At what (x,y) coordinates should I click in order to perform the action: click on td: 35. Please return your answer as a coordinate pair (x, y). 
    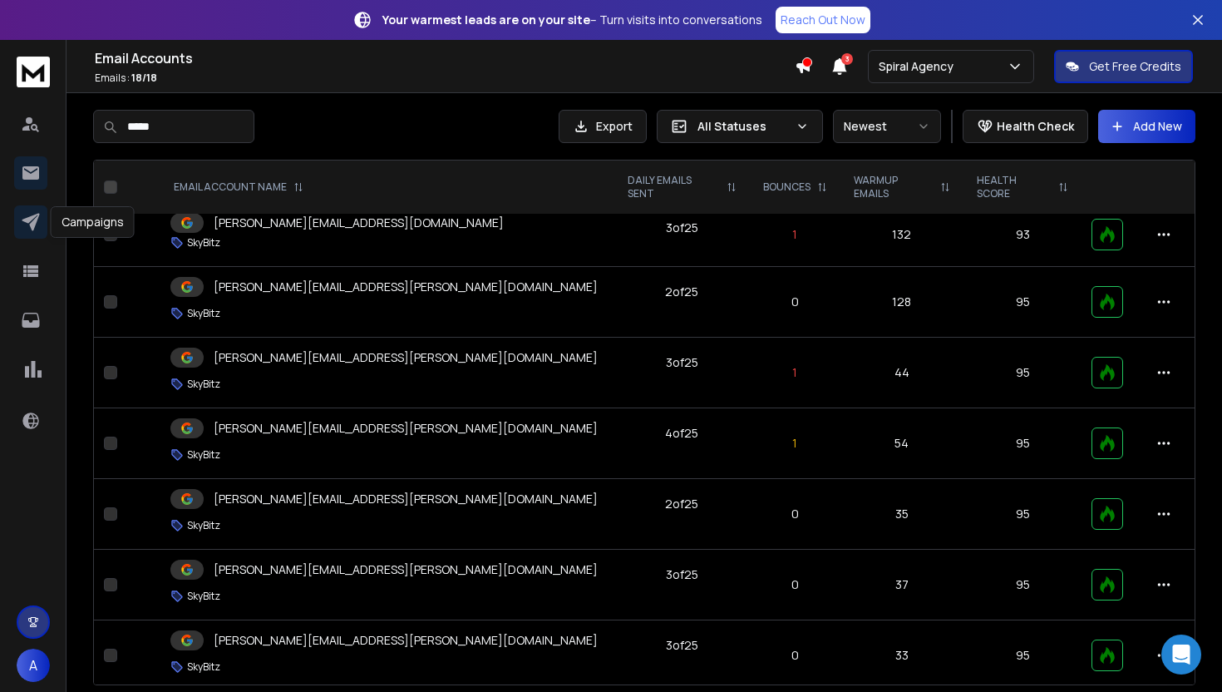
    Looking at the image, I should click on (902, 514).